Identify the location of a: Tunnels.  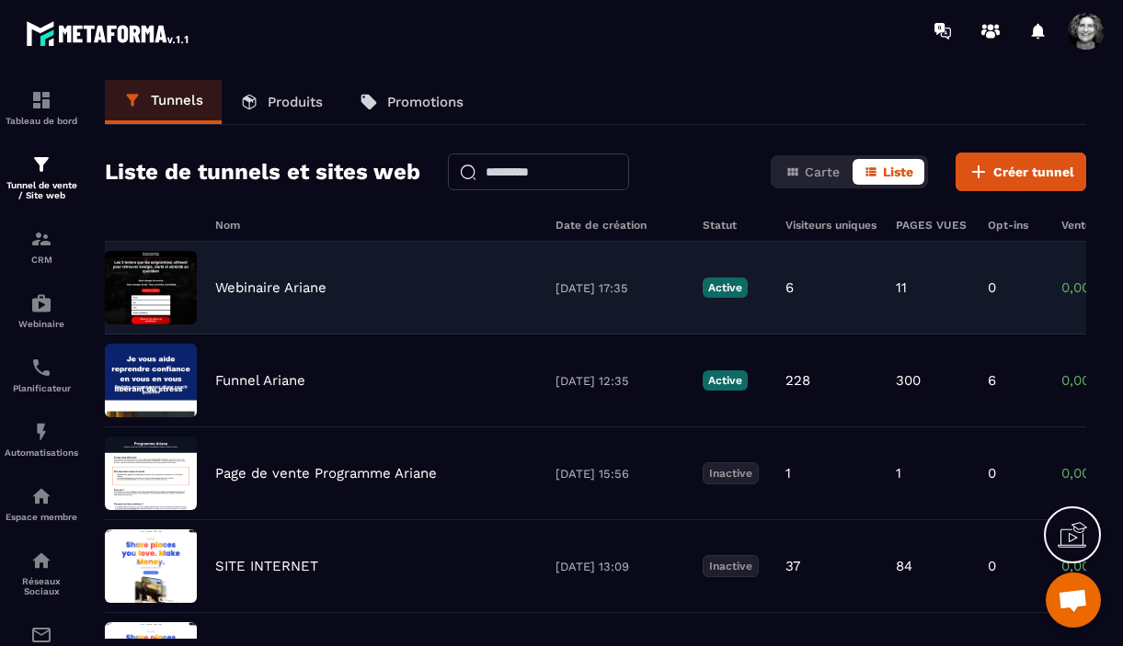
(163, 102).